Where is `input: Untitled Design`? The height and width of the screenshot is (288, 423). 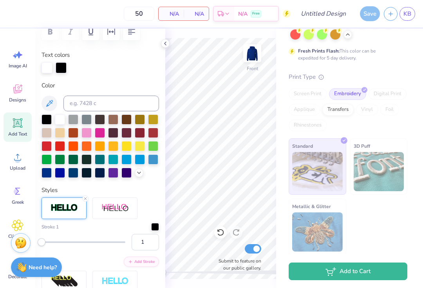
input: Untitled Design is located at coordinates (323, 14).